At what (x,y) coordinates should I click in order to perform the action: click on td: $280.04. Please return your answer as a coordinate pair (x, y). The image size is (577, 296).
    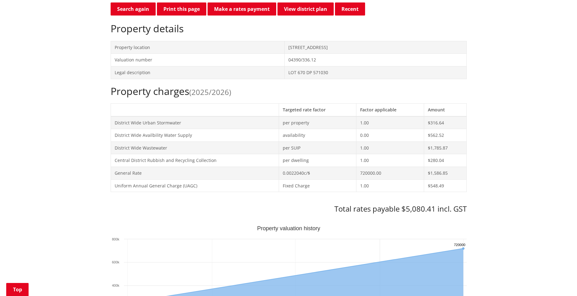
    Looking at the image, I should click on (445, 161).